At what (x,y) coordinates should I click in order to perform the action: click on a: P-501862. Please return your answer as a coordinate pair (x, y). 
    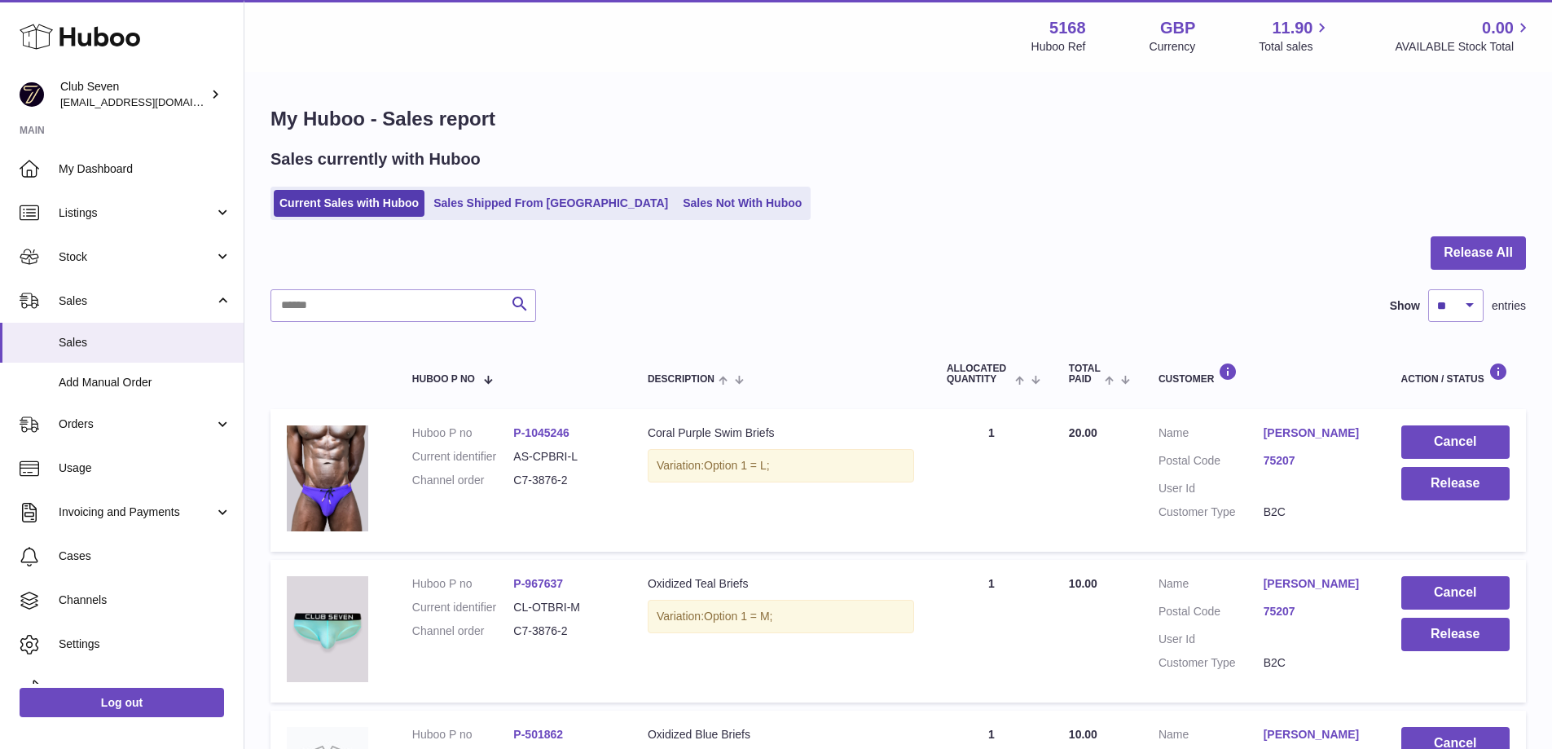
    Looking at the image, I should click on (538, 734).